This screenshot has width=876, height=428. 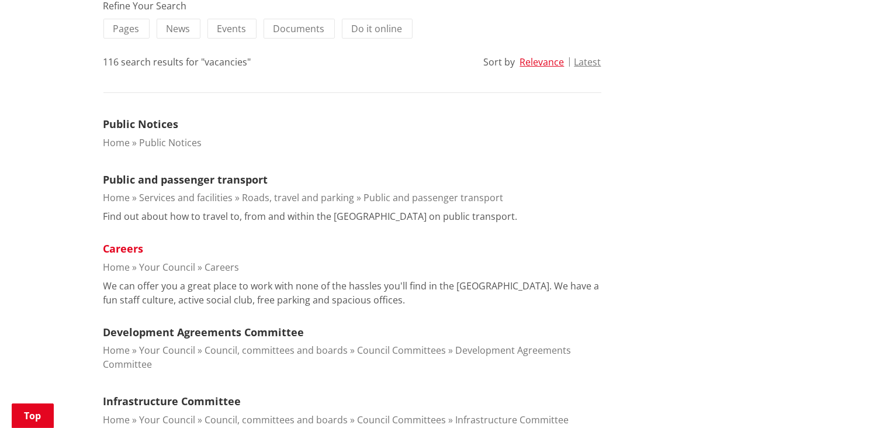 What do you see at coordinates (500, 62) in the screenshot?
I see `div: Sort by` at bounding box center [500, 62].